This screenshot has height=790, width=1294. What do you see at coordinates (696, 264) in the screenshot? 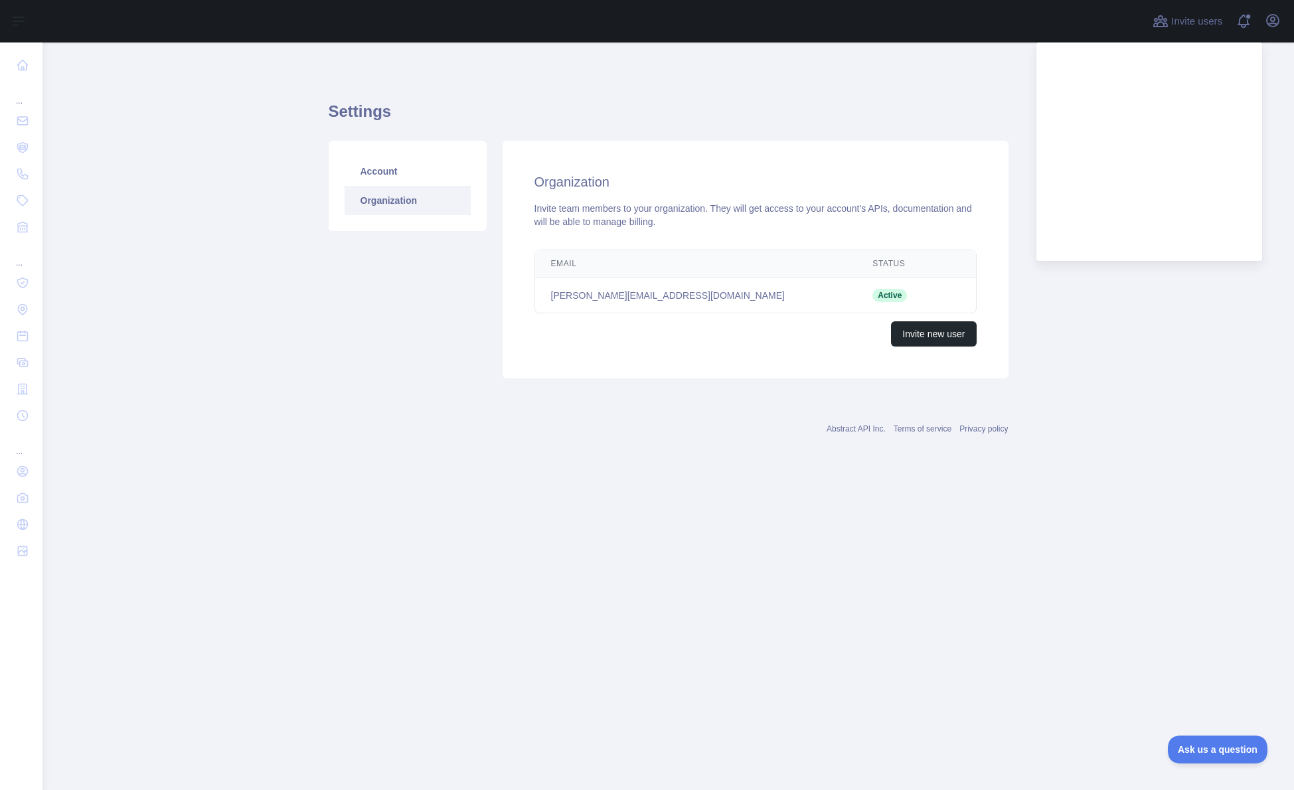
I see `th: Email` at bounding box center [696, 264].